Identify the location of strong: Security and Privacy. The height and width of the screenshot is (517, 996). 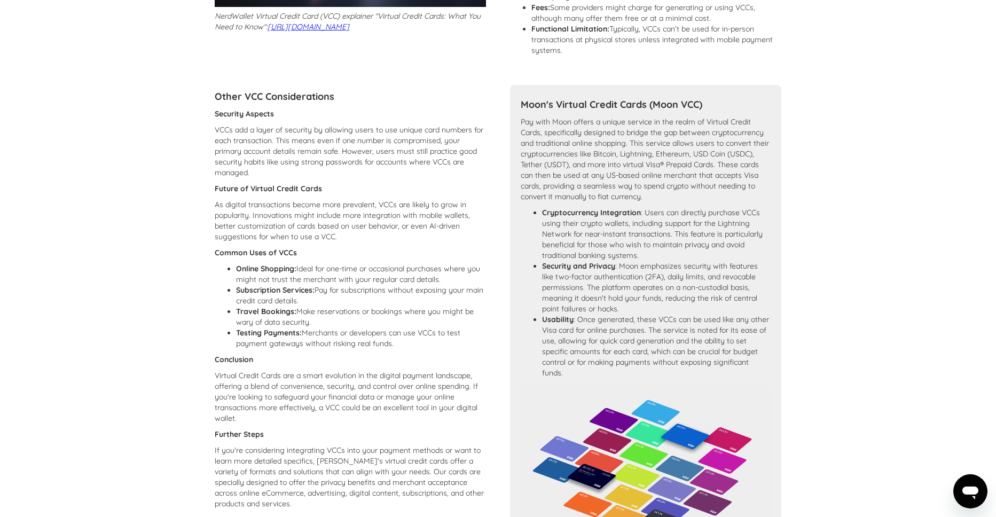
(578, 266).